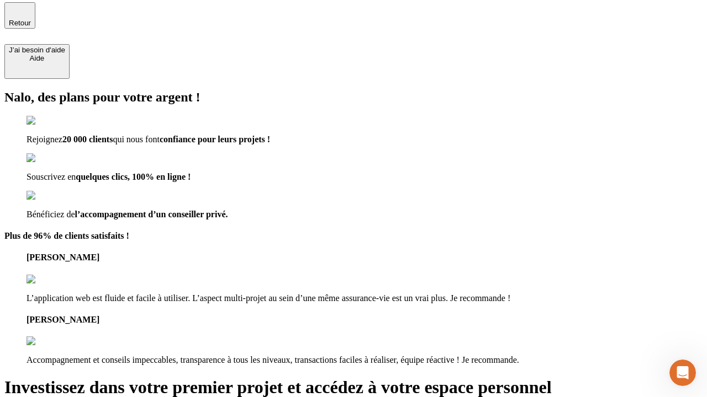 This screenshot has width=707, height=397. I want to click on div: Aide, so click(37, 58).